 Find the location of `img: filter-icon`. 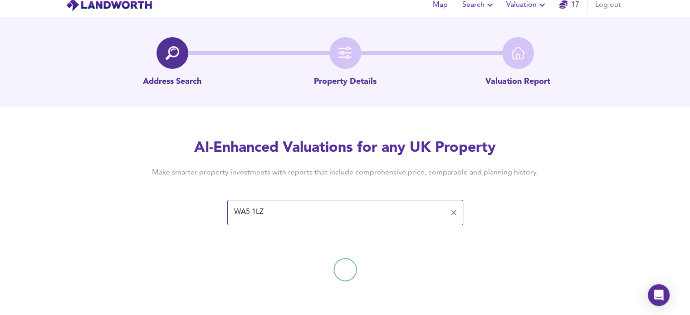

img: filter-icon is located at coordinates (345, 53).